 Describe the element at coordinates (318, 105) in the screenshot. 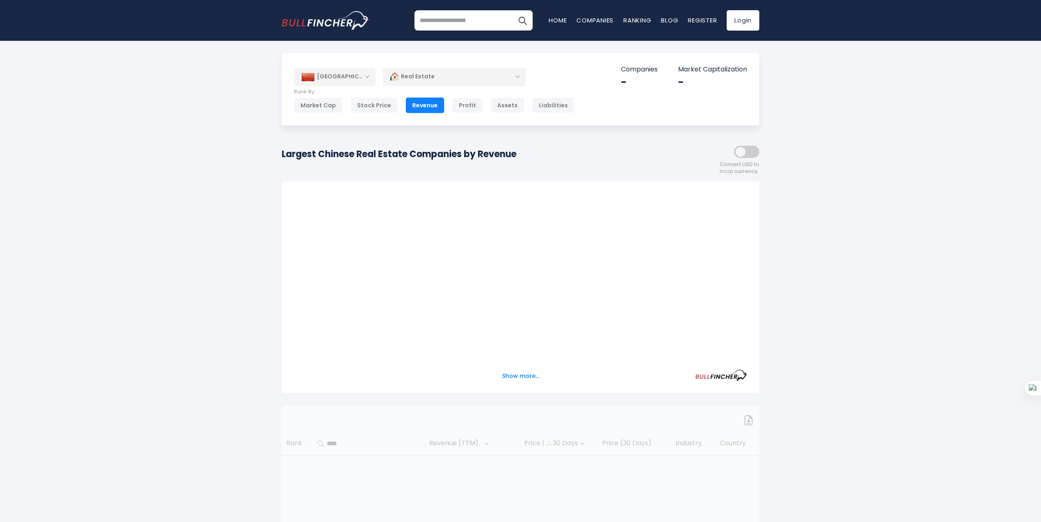

I see `div: Market Cap` at that location.